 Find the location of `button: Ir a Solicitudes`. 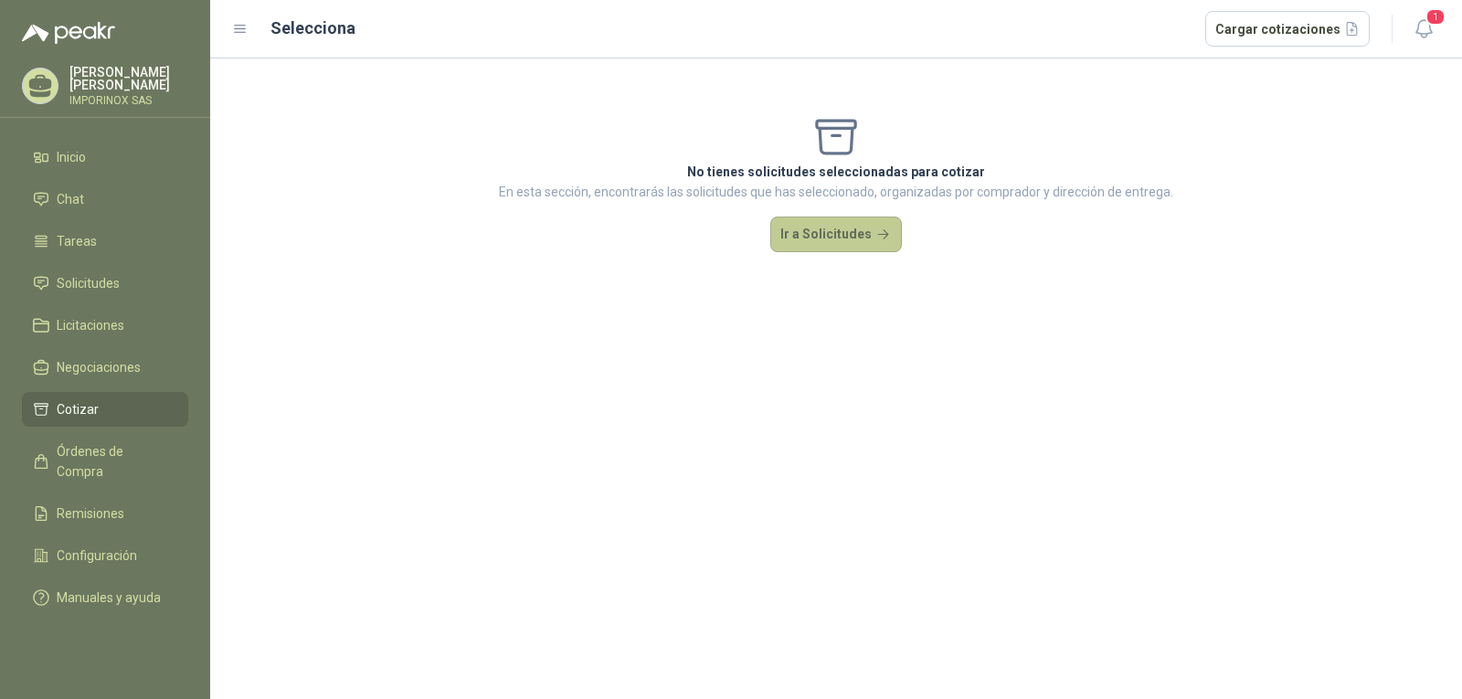

button: Ir a Solicitudes is located at coordinates (836, 235).